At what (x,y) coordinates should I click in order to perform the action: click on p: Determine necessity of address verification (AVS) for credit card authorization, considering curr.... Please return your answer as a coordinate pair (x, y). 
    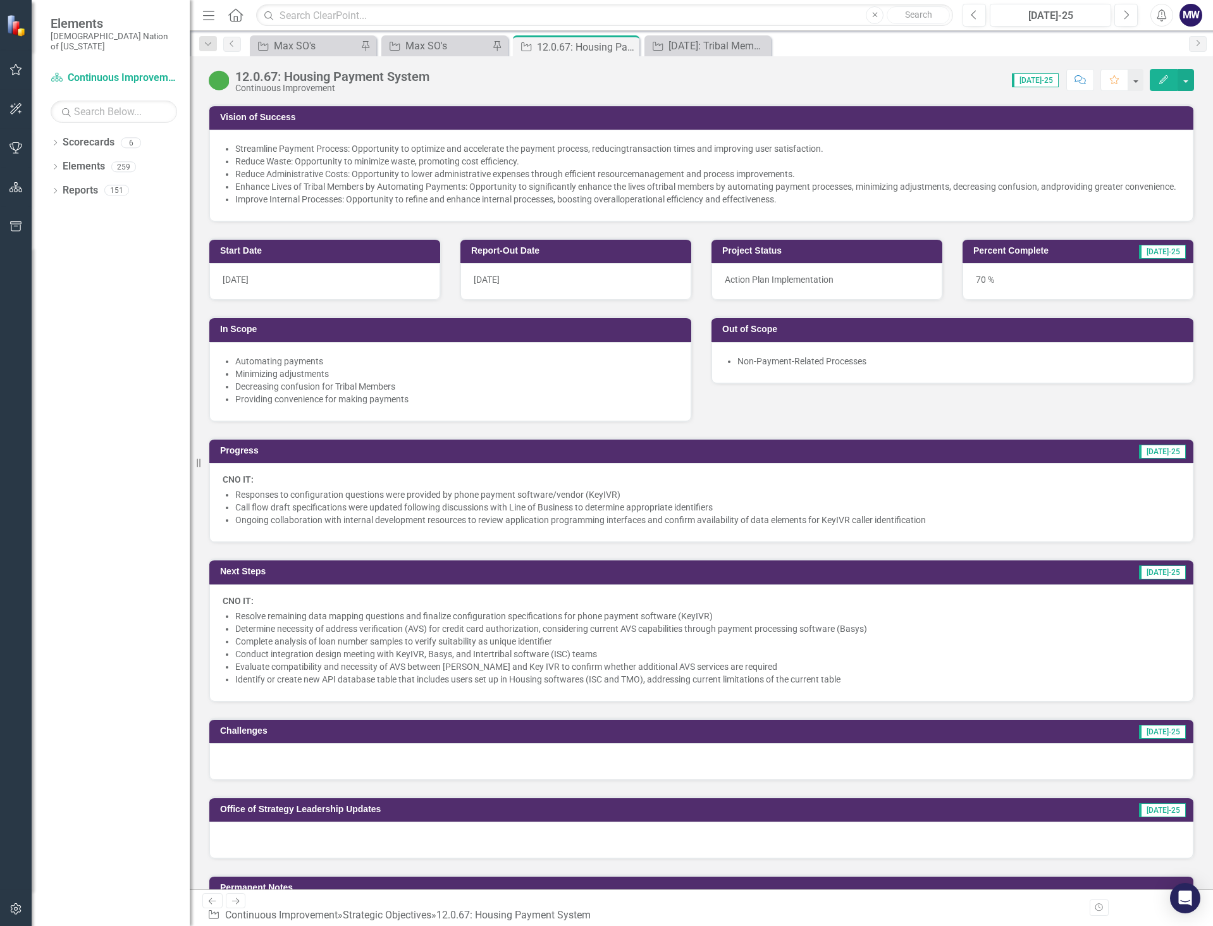
    Looking at the image, I should click on (707, 628).